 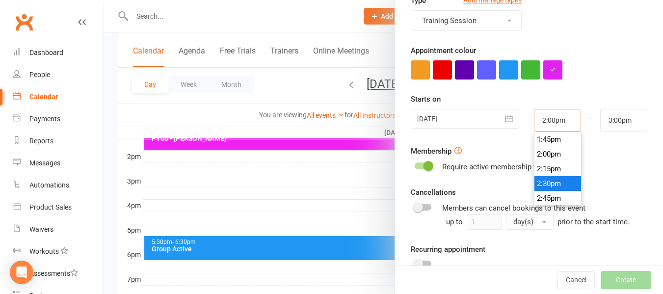 What do you see at coordinates (22, 272) in the screenshot?
I see `div: Open Intercom Messenger` at bounding box center [22, 272].